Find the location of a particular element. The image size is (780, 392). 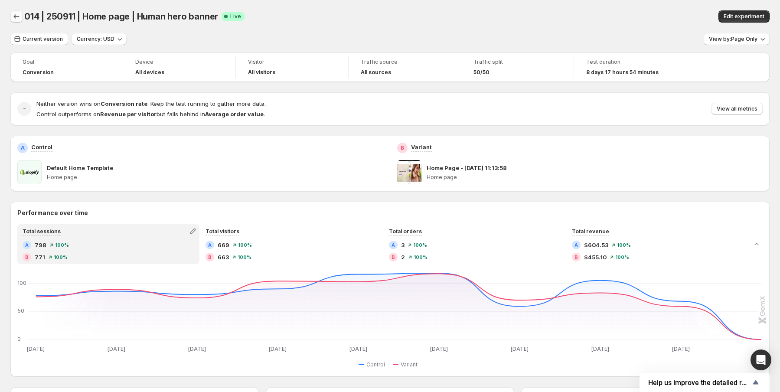

span: 8 days 17 hours 54 minutes is located at coordinates (622, 72).